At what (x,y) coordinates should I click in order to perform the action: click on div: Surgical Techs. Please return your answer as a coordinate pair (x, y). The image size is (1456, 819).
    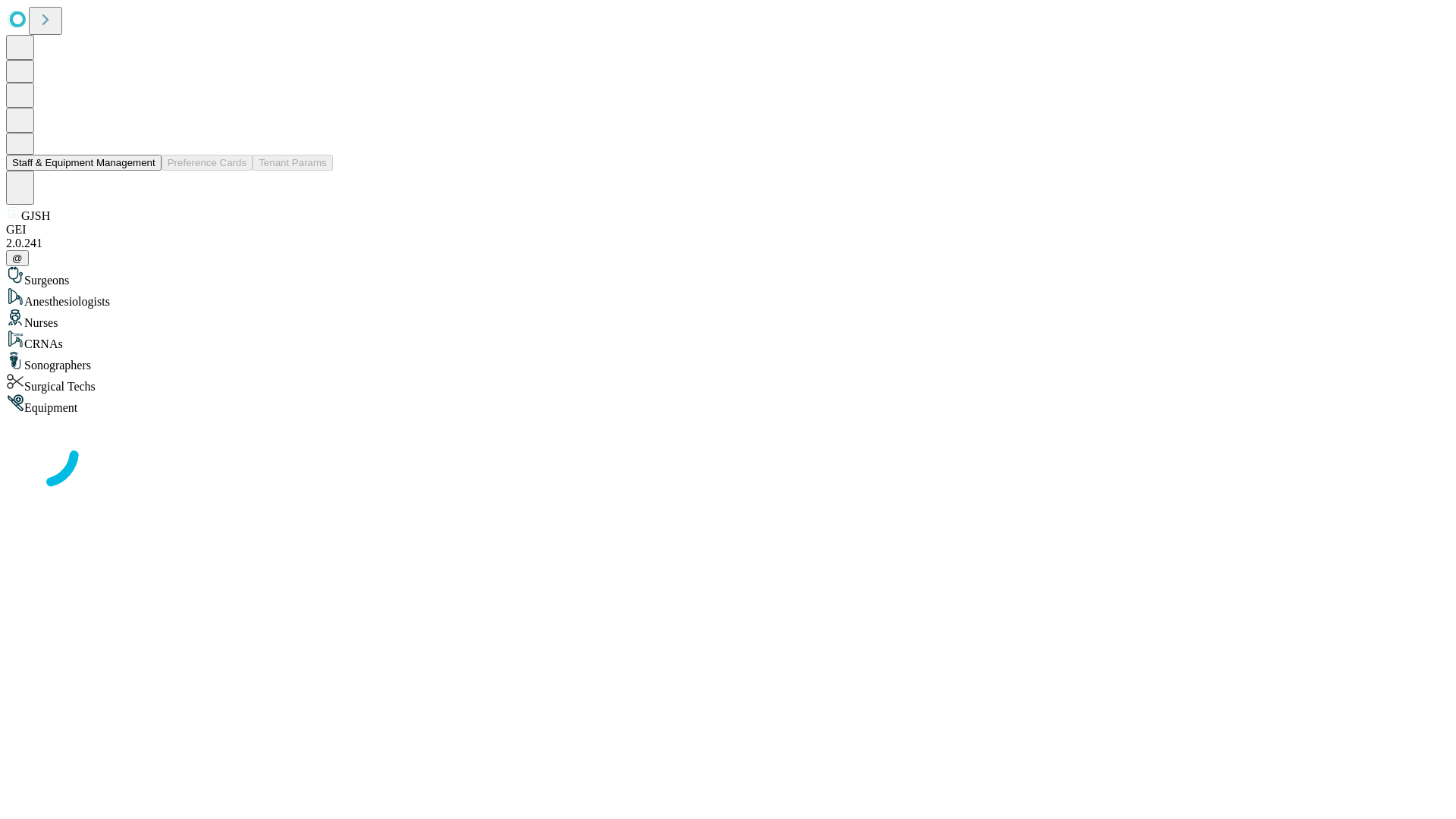
    Looking at the image, I should click on (728, 383).